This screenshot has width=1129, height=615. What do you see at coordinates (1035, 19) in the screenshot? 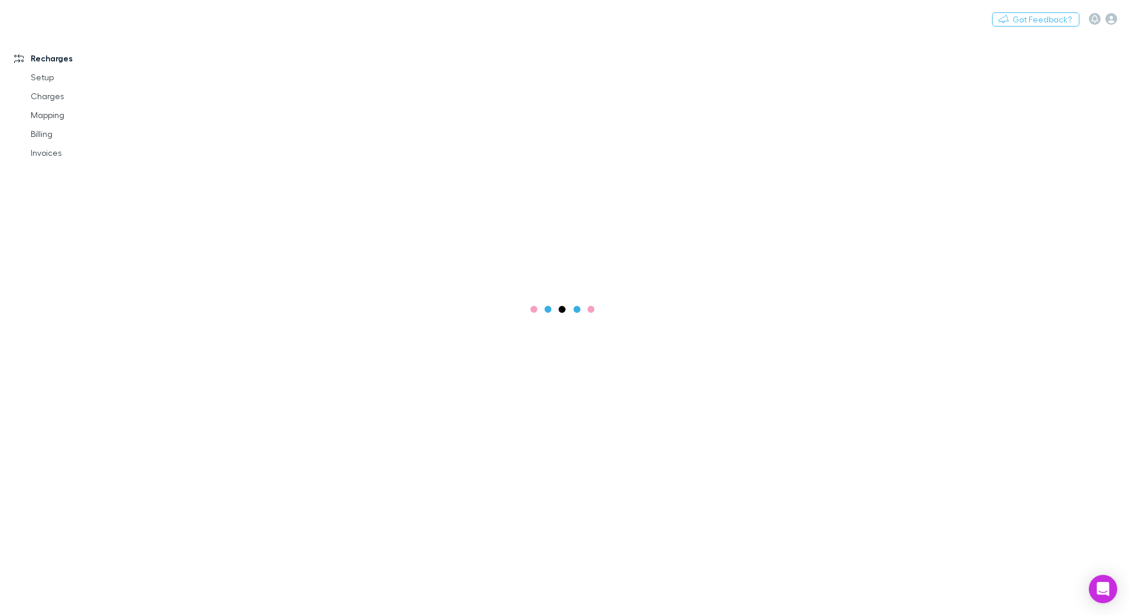
I see `button: Got Feedback?` at bounding box center [1035, 19].